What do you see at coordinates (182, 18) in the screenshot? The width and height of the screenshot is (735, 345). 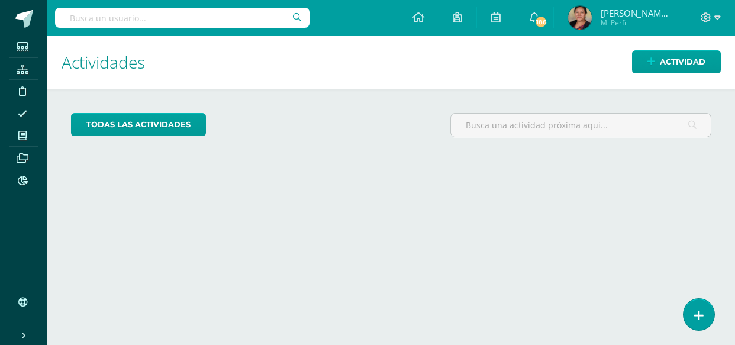 I see `input: Busca un usuario...` at bounding box center [182, 18].